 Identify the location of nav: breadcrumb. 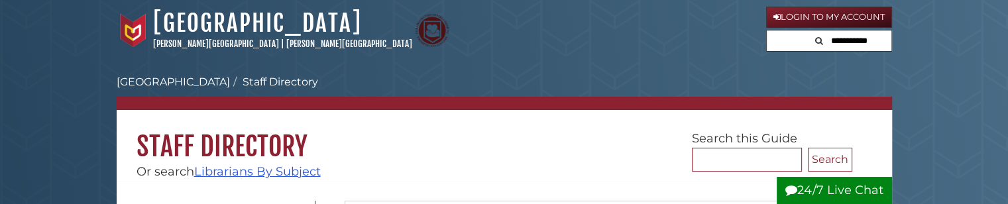
(504, 92).